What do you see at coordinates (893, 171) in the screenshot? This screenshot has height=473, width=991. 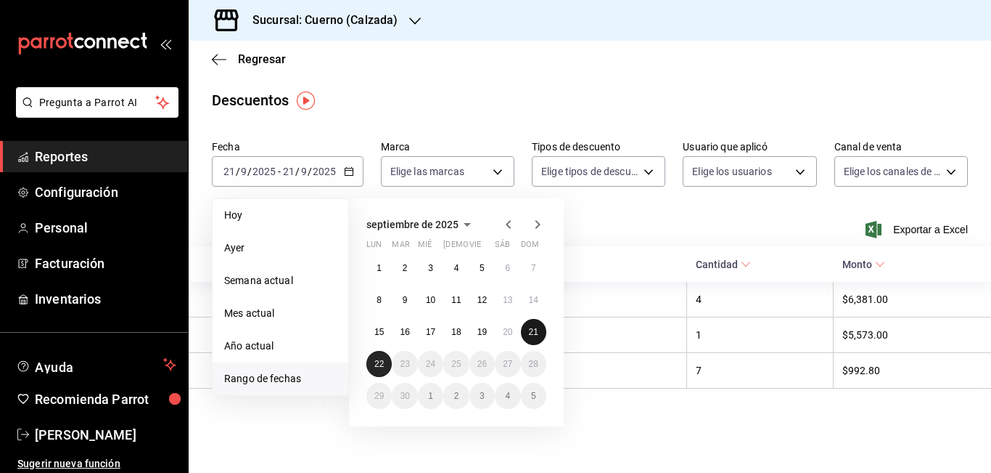 I see `span: Elige los canales de venta` at bounding box center [893, 171].